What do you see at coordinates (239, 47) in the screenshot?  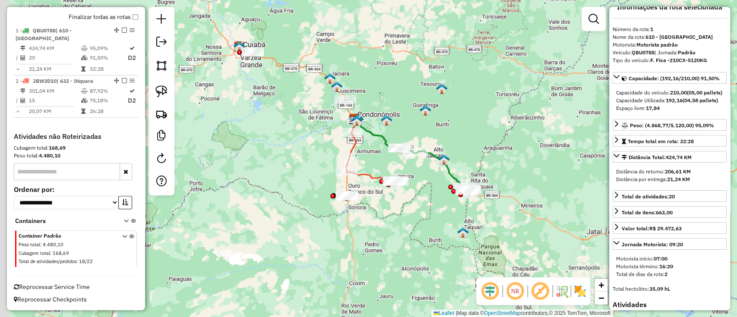 I see `img: CDD Cuiabá - Internalização` at bounding box center [239, 47].